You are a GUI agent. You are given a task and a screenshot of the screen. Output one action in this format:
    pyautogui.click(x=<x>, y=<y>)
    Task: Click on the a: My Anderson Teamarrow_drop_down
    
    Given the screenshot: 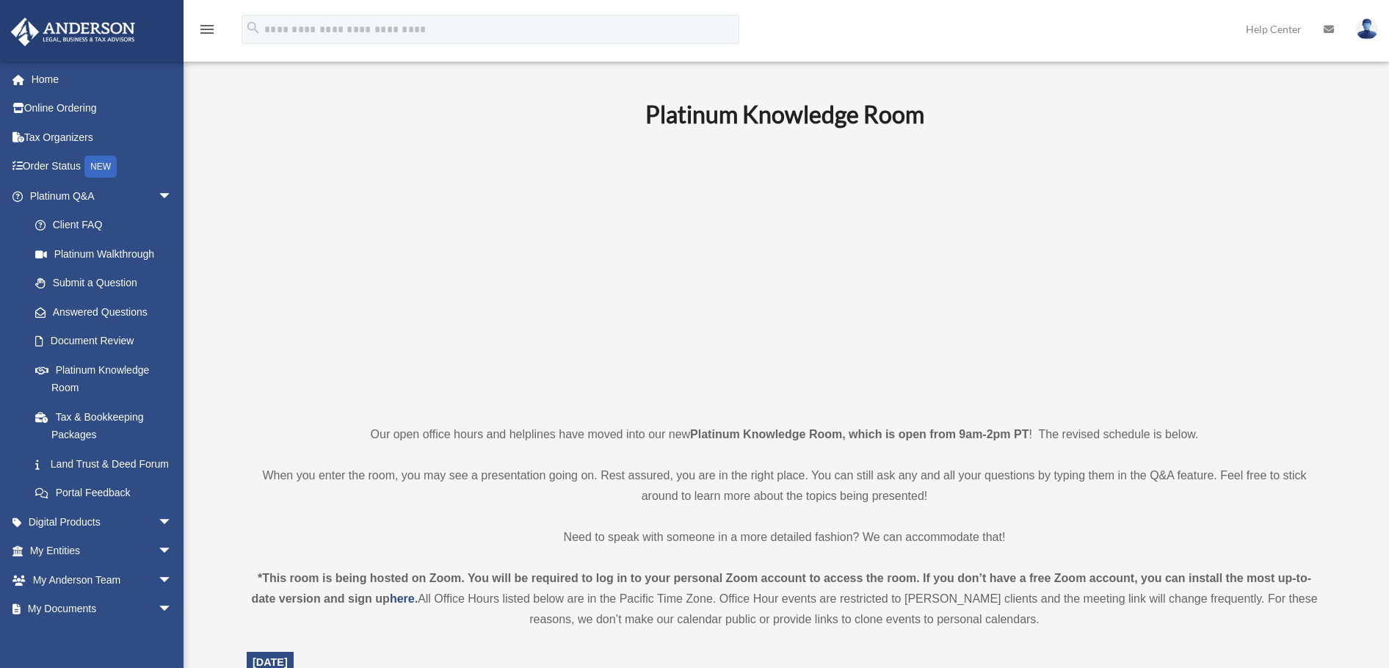 What is the action you would take?
    pyautogui.click(x=102, y=580)
    